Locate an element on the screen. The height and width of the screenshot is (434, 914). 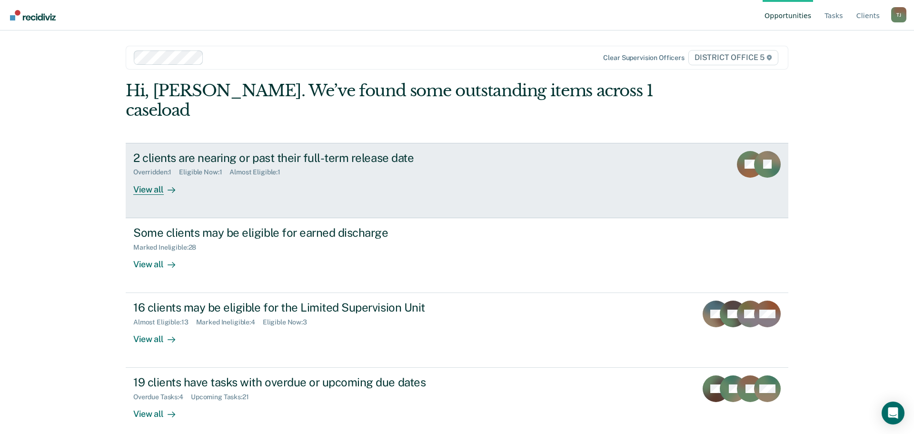
div: Eligible Now : 1 is located at coordinates (204, 172).